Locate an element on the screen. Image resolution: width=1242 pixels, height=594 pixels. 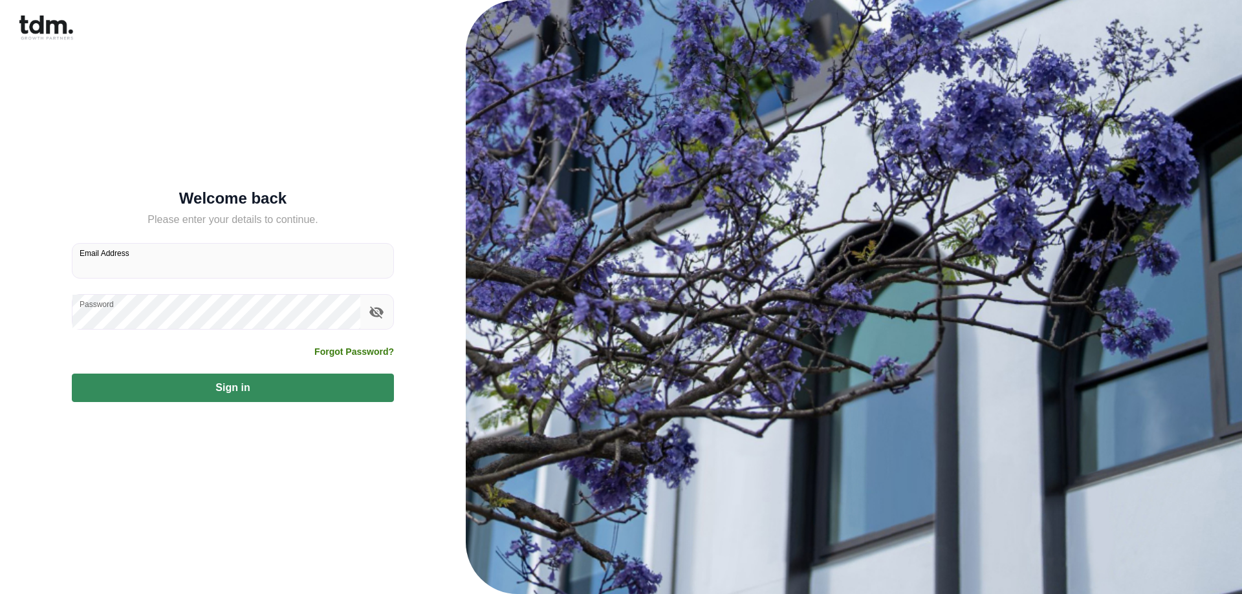
button: toggle password visibility is located at coordinates (376, 312).